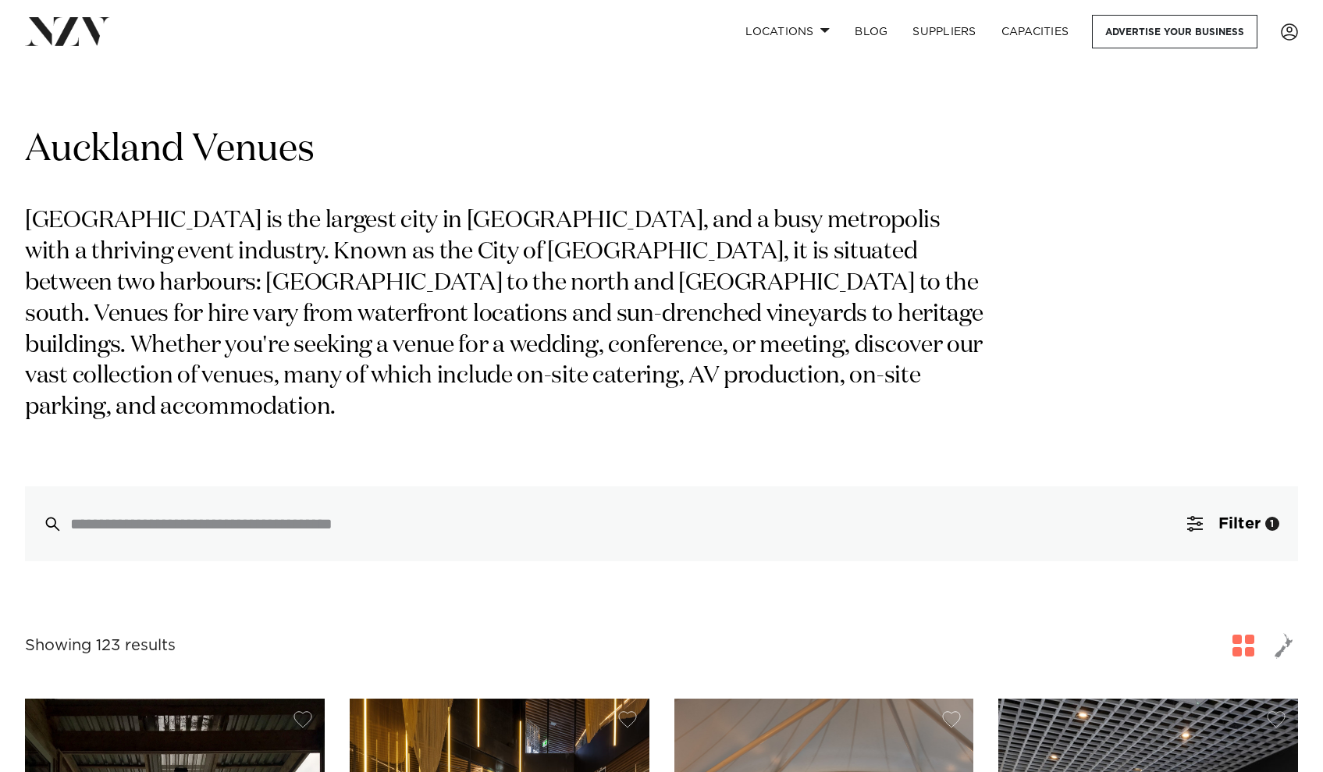  I want to click on h1: Auckland Venues, so click(661, 150).